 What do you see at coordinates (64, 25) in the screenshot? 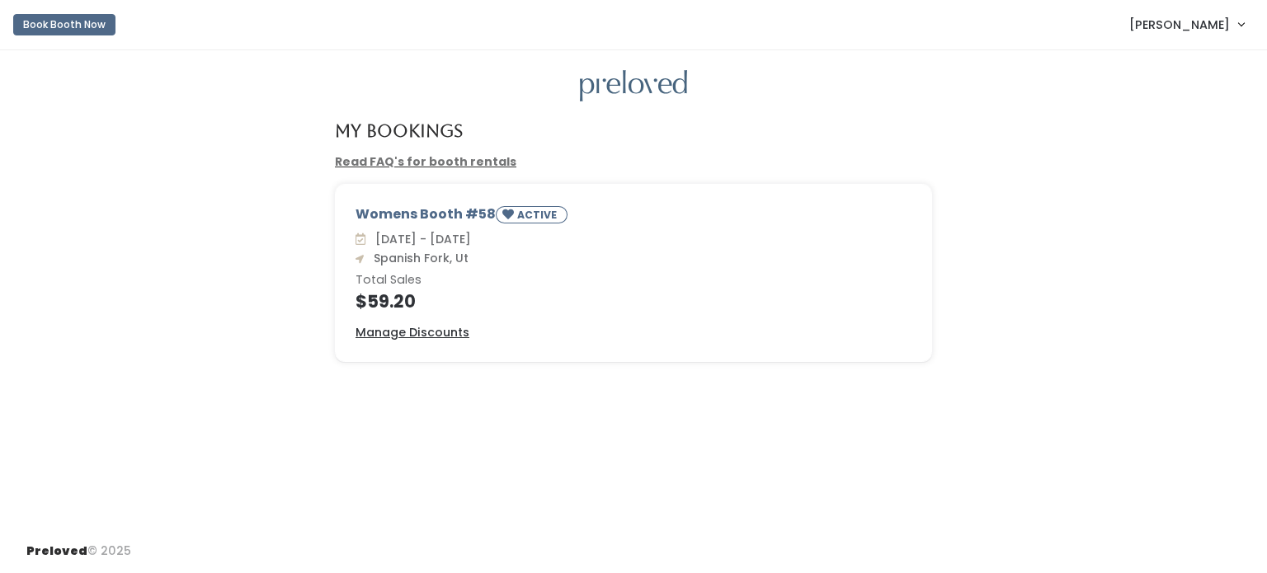
I see `a: Book Booth Now` at bounding box center [64, 25].